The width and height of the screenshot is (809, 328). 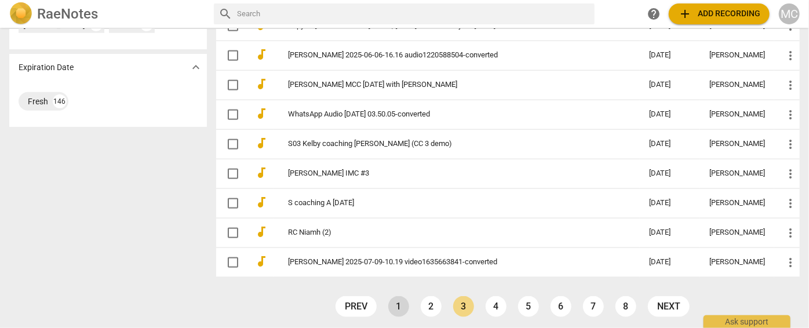 What do you see at coordinates (431, 307) in the screenshot?
I see `a: Page 2` at bounding box center [431, 307].